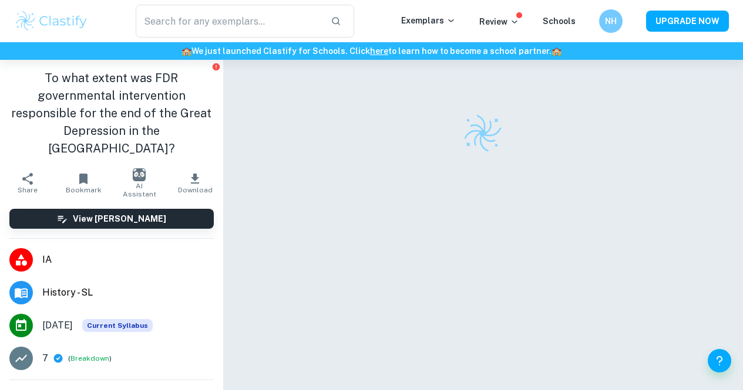 Image resolution: width=743 pixels, height=390 pixels. Describe the element at coordinates (428, 21) in the screenshot. I see `p: Exemplars` at that location.